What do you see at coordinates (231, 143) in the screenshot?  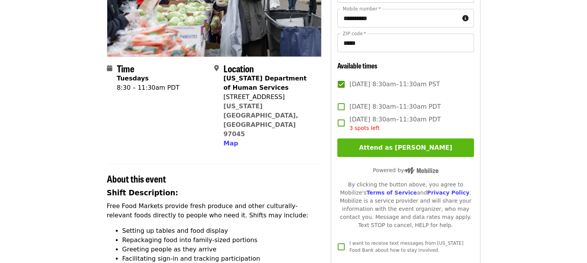 I see `span: Map` at bounding box center [231, 143].